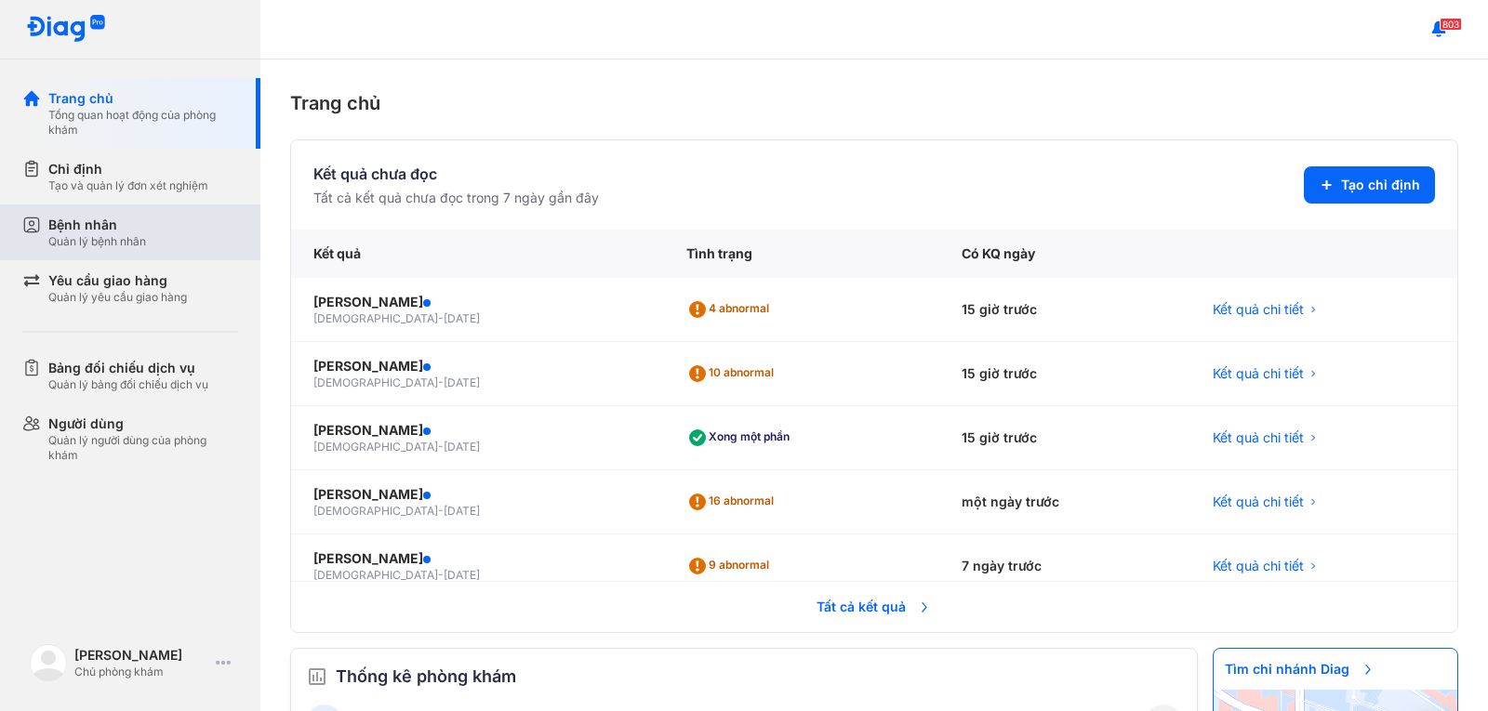 The width and height of the screenshot is (1488, 711). What do you see at coordinates (456, 174) in the screenshot?
I see `div: Kết quả chưa đọc` at bounding box center [456, 174].